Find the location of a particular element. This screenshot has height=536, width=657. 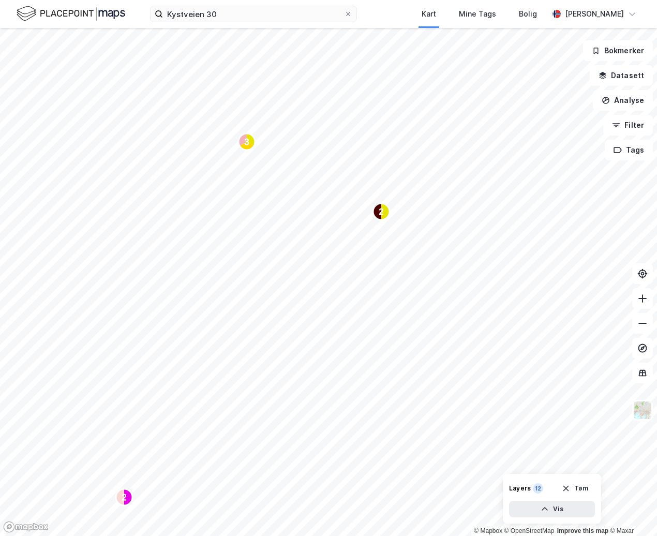

button: Filter is located at coordinates (629, 125).